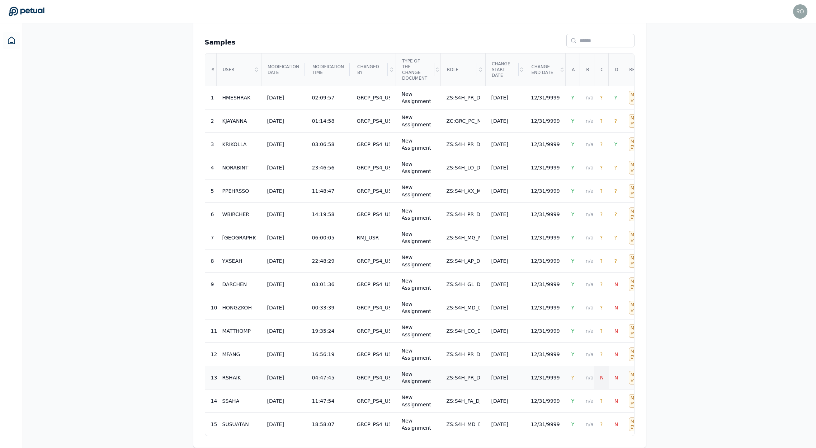 This screenshot has width=816, height=448. What do you see at coordinates (463, 237) in the screenshot?
I see `div: ZS:S4H_MG_M_GLACCTRQ_0000` at bounding box center [463, 237].